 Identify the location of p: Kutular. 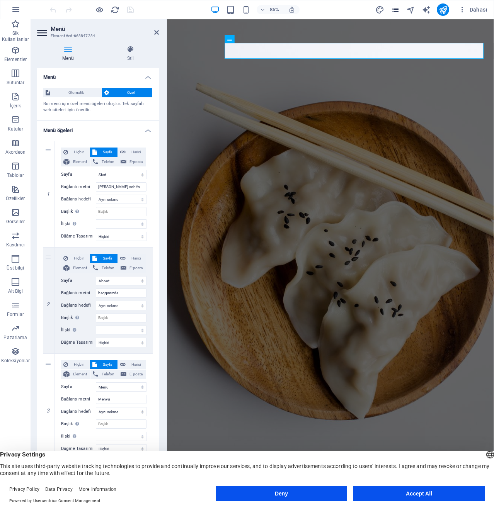
(15, 129).